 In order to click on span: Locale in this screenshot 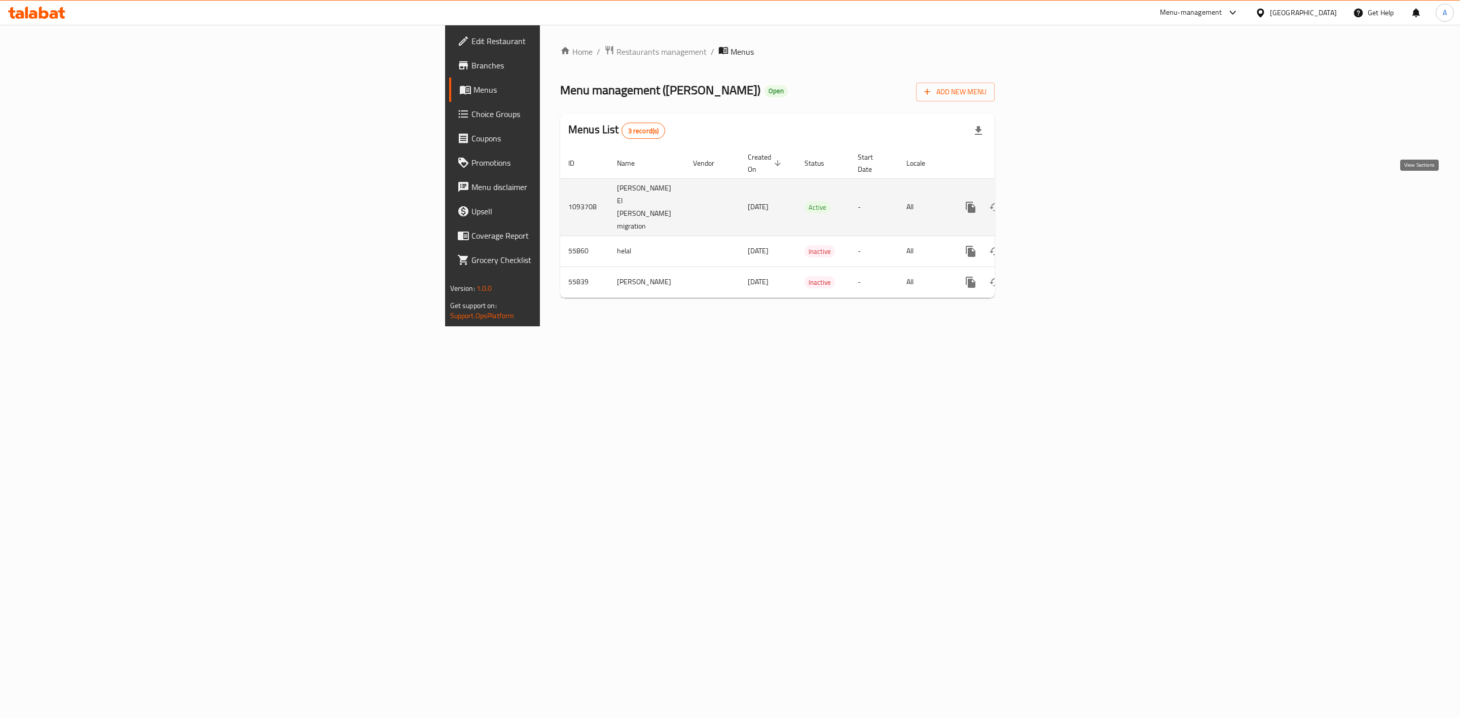, I will do `click(922, 163)`.